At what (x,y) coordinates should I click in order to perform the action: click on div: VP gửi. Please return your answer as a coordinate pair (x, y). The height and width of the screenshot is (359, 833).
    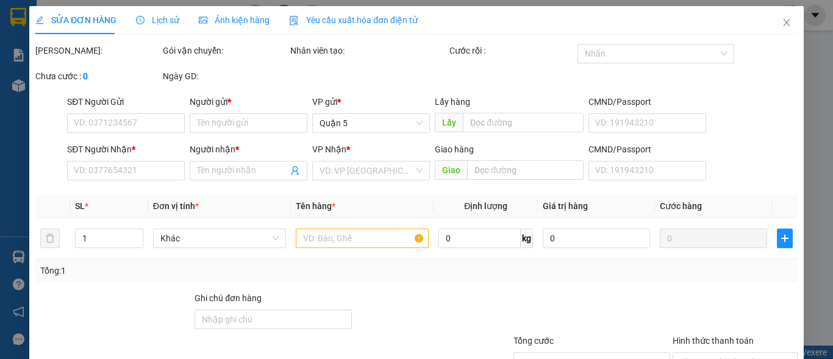
    Looking at the image, I should click on (371, 102).